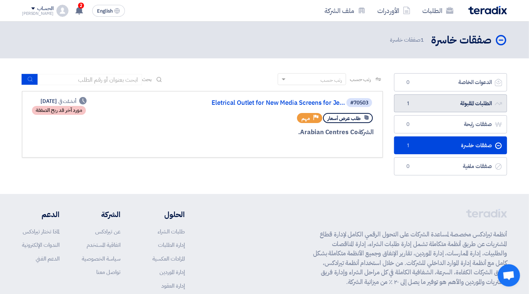 The width and height of the screenshot is (529, 294). What do you see at coordinates (344, 118) in the screenshot?
I see `span: طلب عرض أسعار` at bounding box center [344, 118].